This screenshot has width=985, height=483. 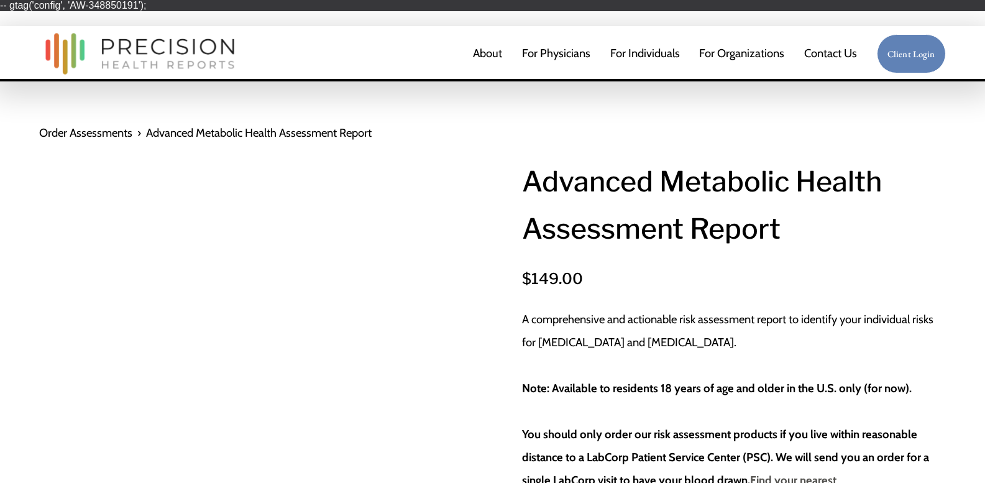 What do you see at coordinates (259, 133) in the screenshot?
I see `a: Advanced Metabolic Health Assessment Report` at bounding box center [259, 133].